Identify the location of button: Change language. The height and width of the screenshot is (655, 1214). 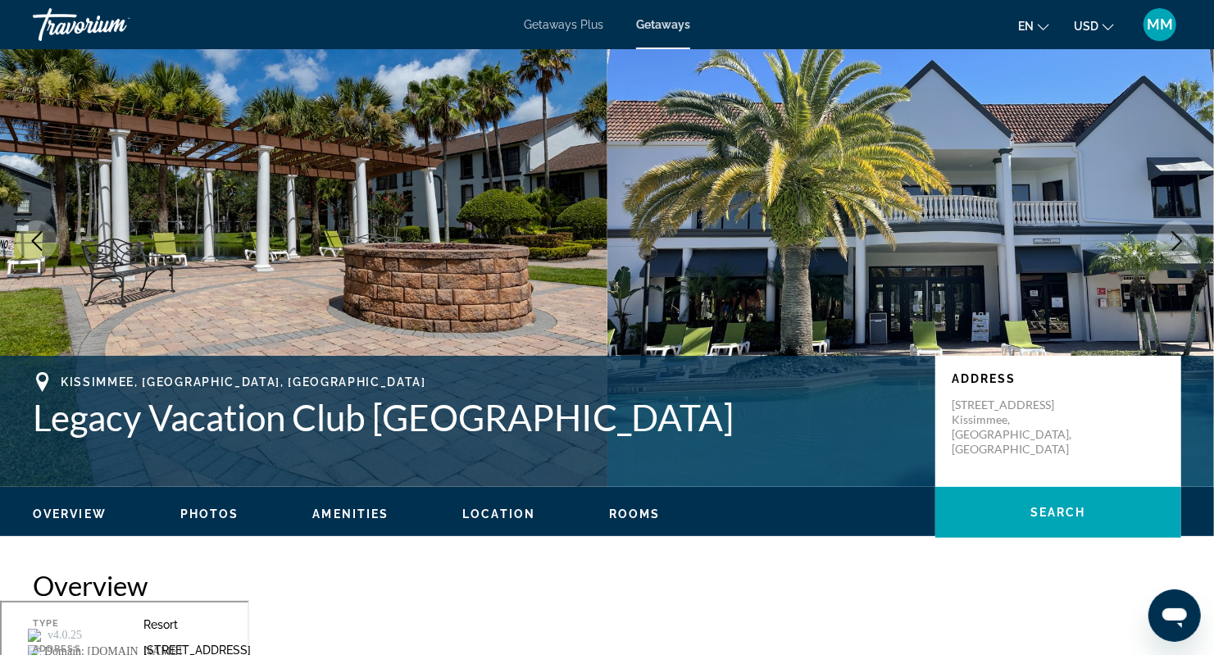
(1033, 25).